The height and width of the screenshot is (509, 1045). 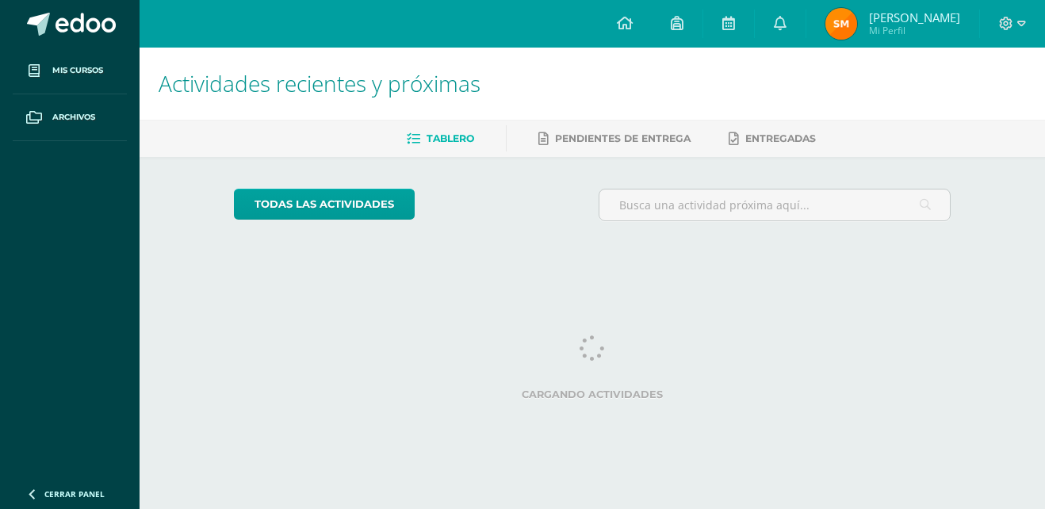 I want to click on a: Tablero, so click(x=440, y=139).